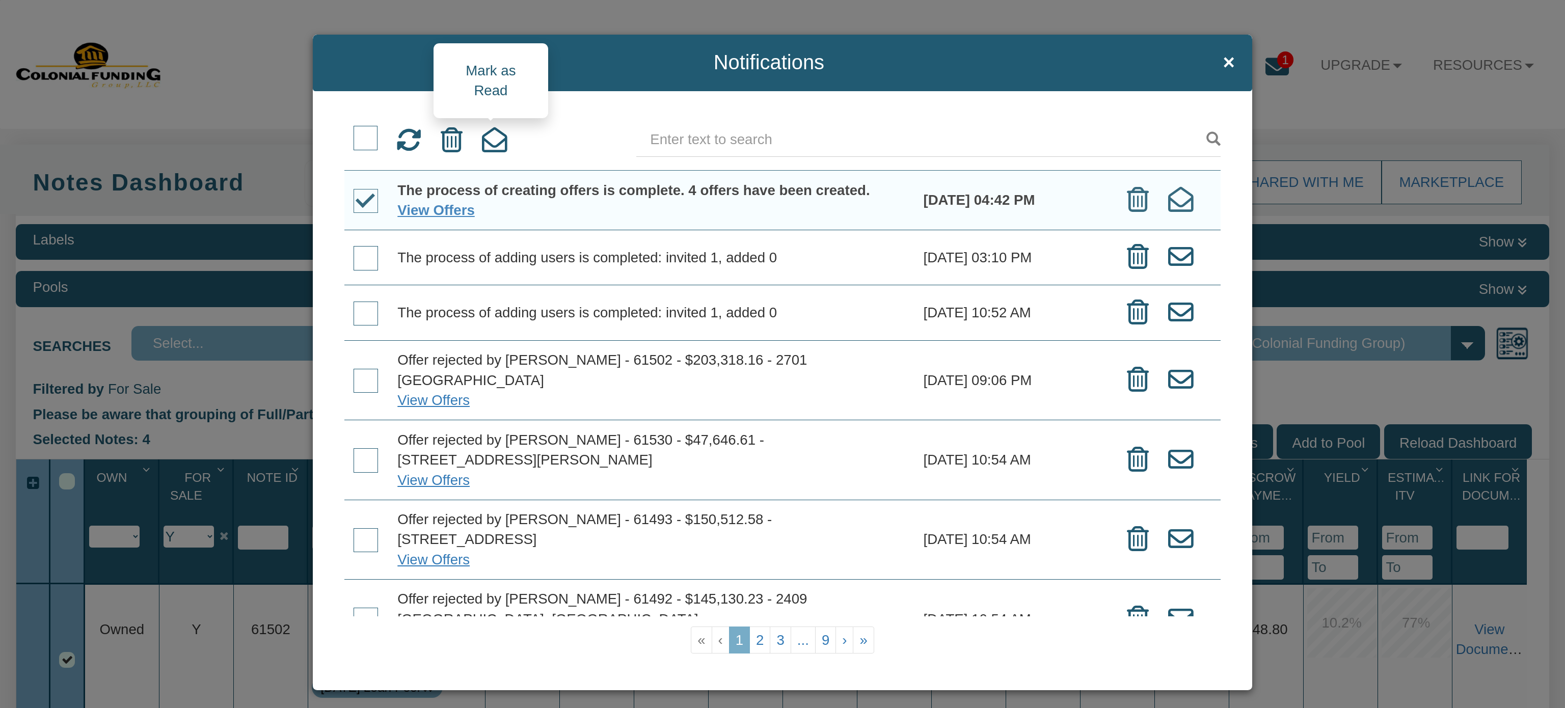 The width and height of the screenshot is (1565, 708). I want to click on span: Notifications, so click(769, 63).